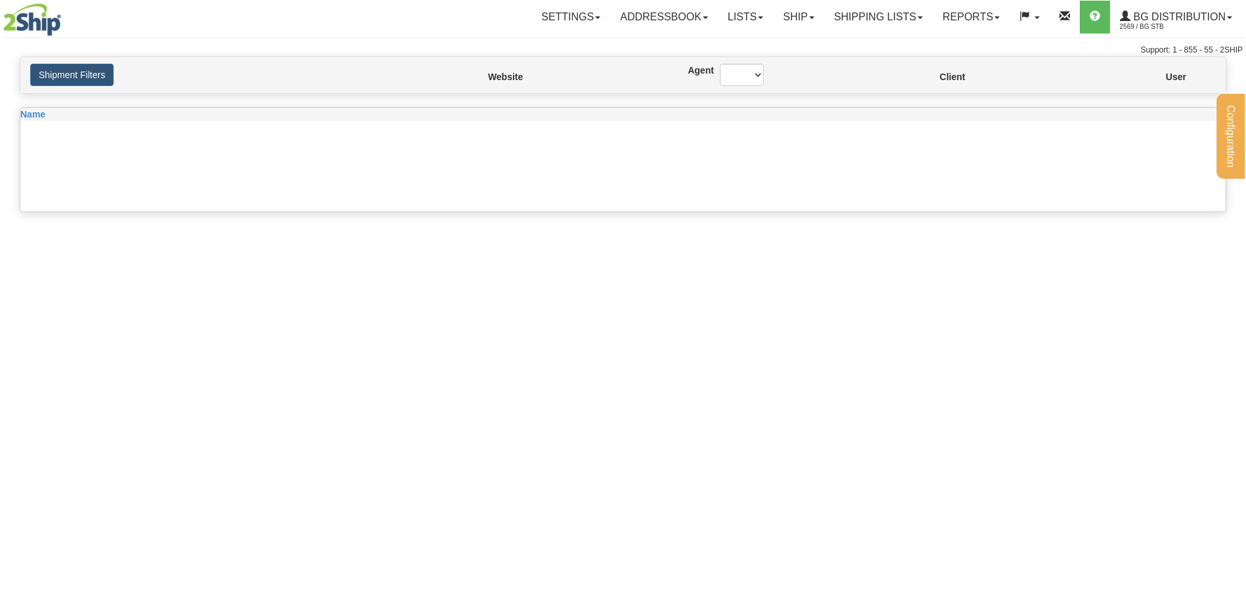 This screenshot has width=1246, height=612. Describe the element at coordinates (33, 114) in the screenshot. I see `span: Name` at that location.